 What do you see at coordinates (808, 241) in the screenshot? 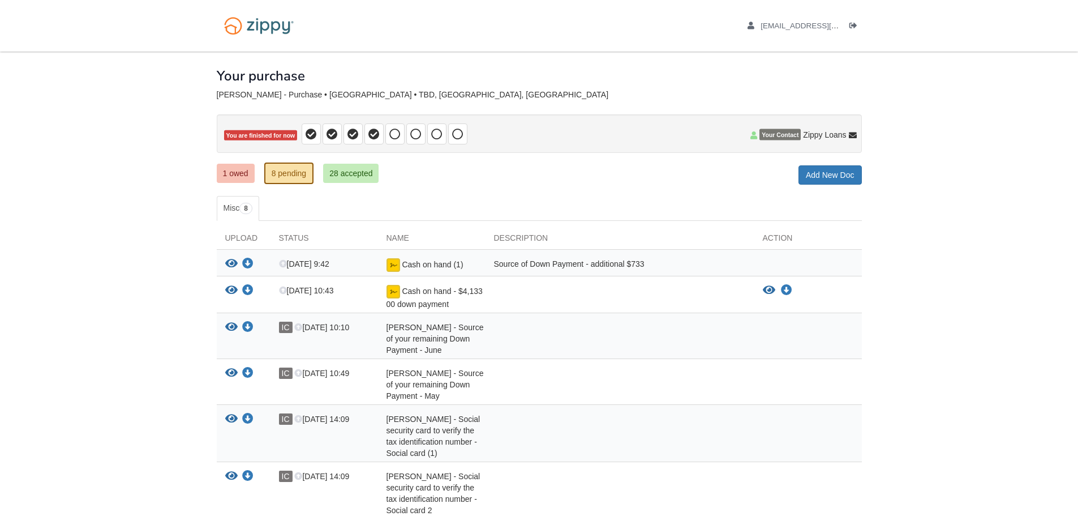
I see `div: Action` at bounding box center [808, 241].